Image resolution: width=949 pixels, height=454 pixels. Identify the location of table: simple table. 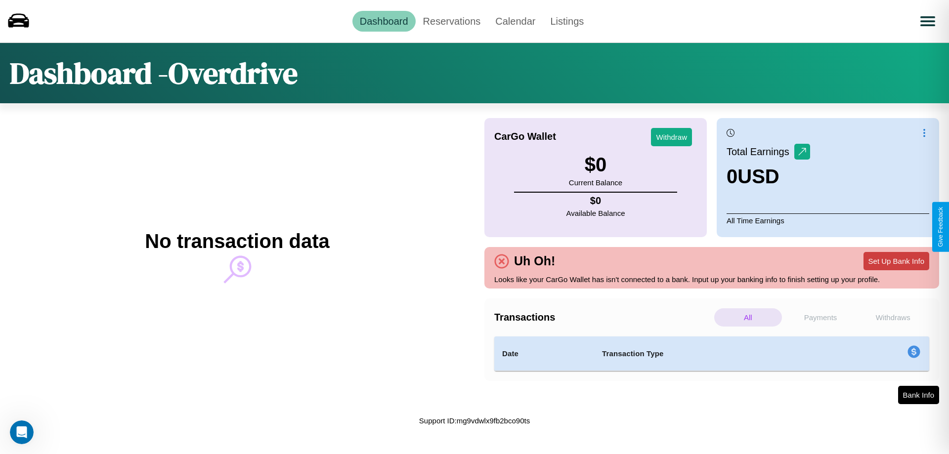
(712, 354).